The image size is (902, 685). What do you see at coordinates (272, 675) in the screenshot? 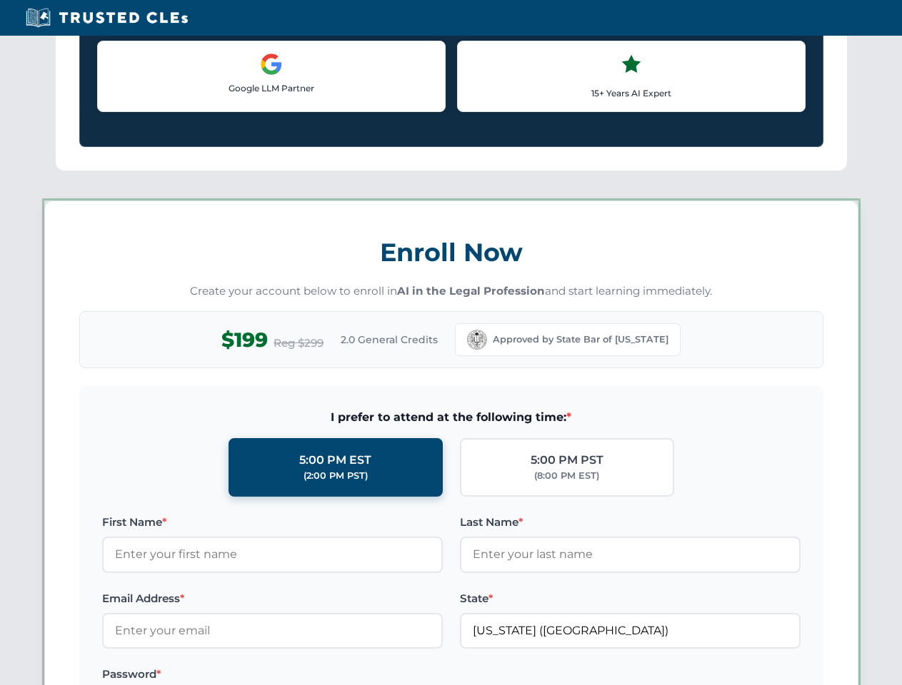
I see `label: Password` at bounding box center [272, 675].